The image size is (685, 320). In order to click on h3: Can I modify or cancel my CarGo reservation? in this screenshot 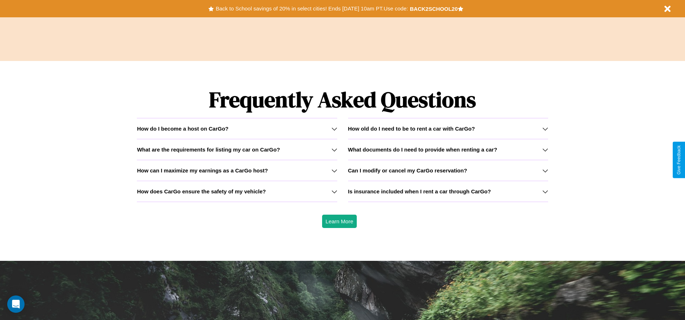, I will do `click(408, 170)`.